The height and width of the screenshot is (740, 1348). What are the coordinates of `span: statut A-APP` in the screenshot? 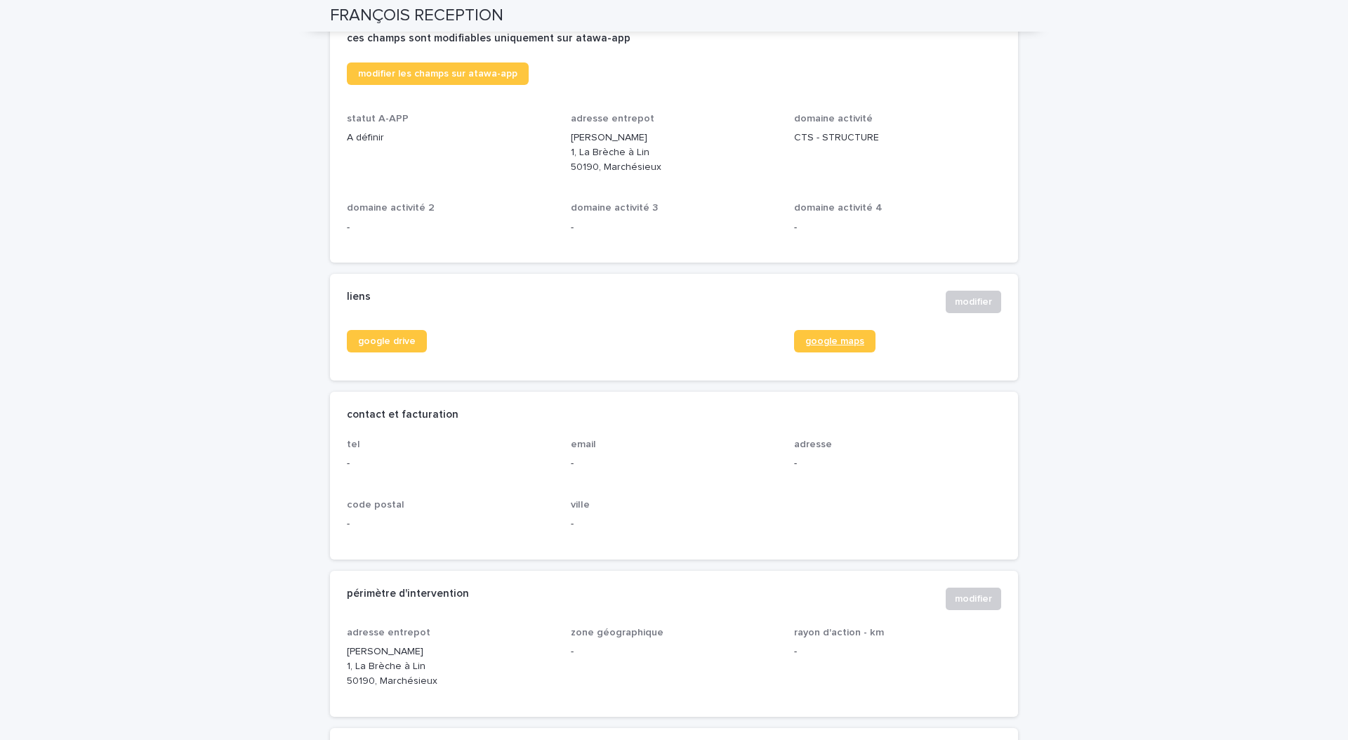 It's located at (378, 119).